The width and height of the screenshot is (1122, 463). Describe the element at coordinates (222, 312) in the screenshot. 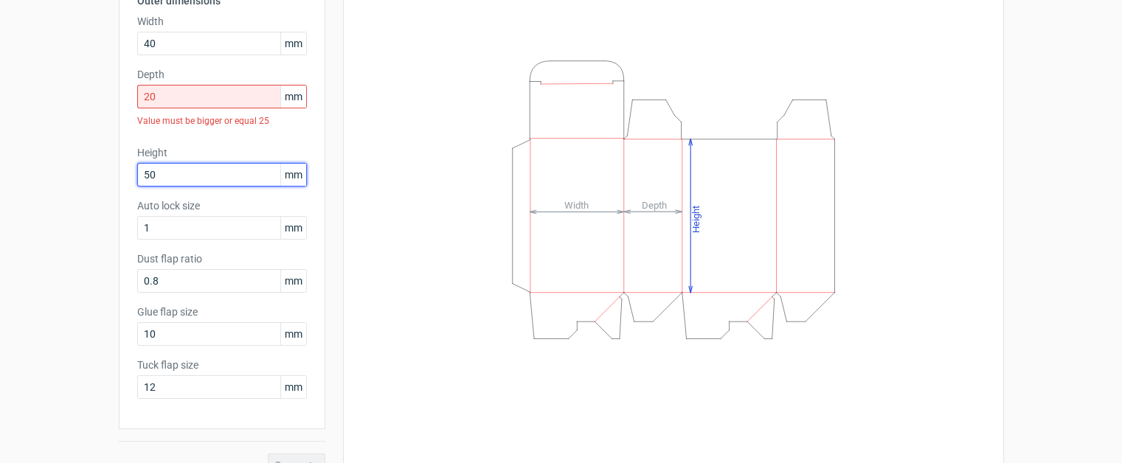

I see `label: Glue flap size` at that location.